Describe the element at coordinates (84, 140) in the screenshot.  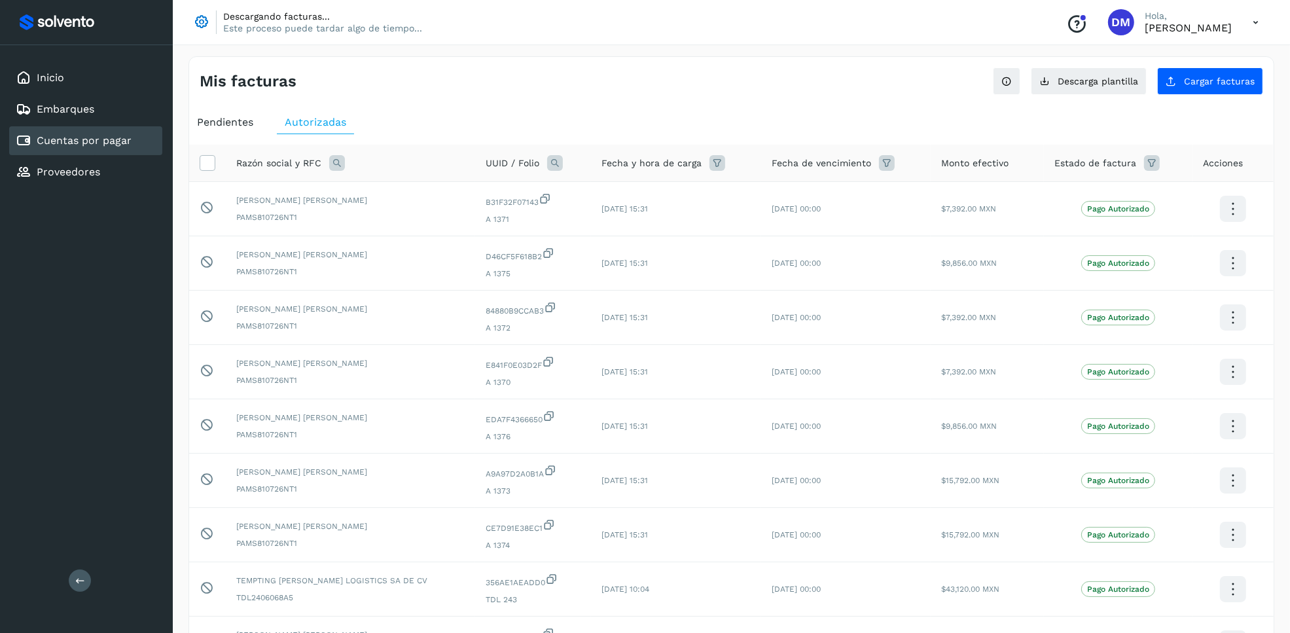
I see `a: Cuentas por pagar` at that location.